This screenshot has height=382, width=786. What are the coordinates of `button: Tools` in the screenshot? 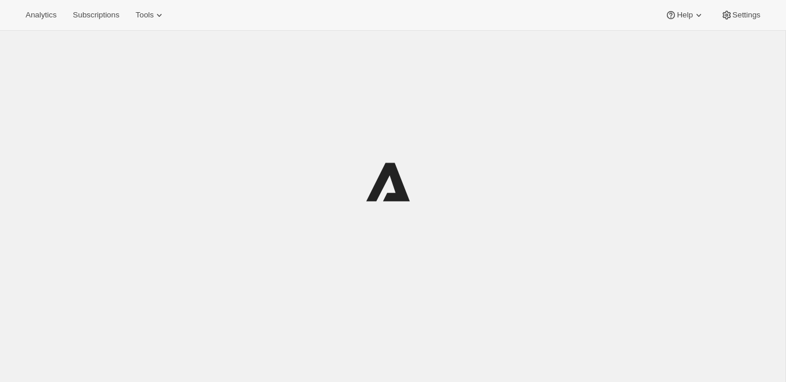 It's located at (150, 15).